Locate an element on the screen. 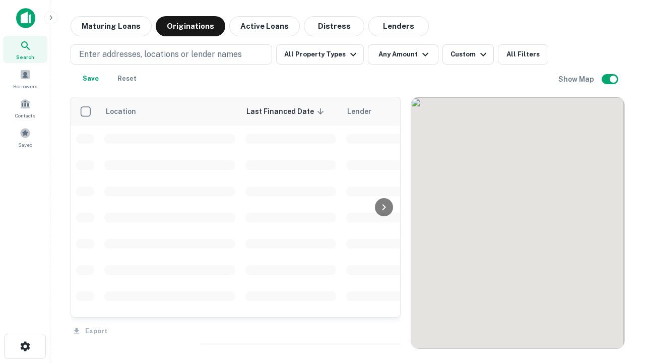 This screenshot has height=363, width=645. div: Saved is located at coordinates (25, 137).